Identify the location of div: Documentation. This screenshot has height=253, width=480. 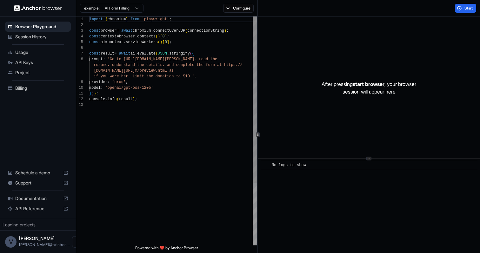
(38, 199).